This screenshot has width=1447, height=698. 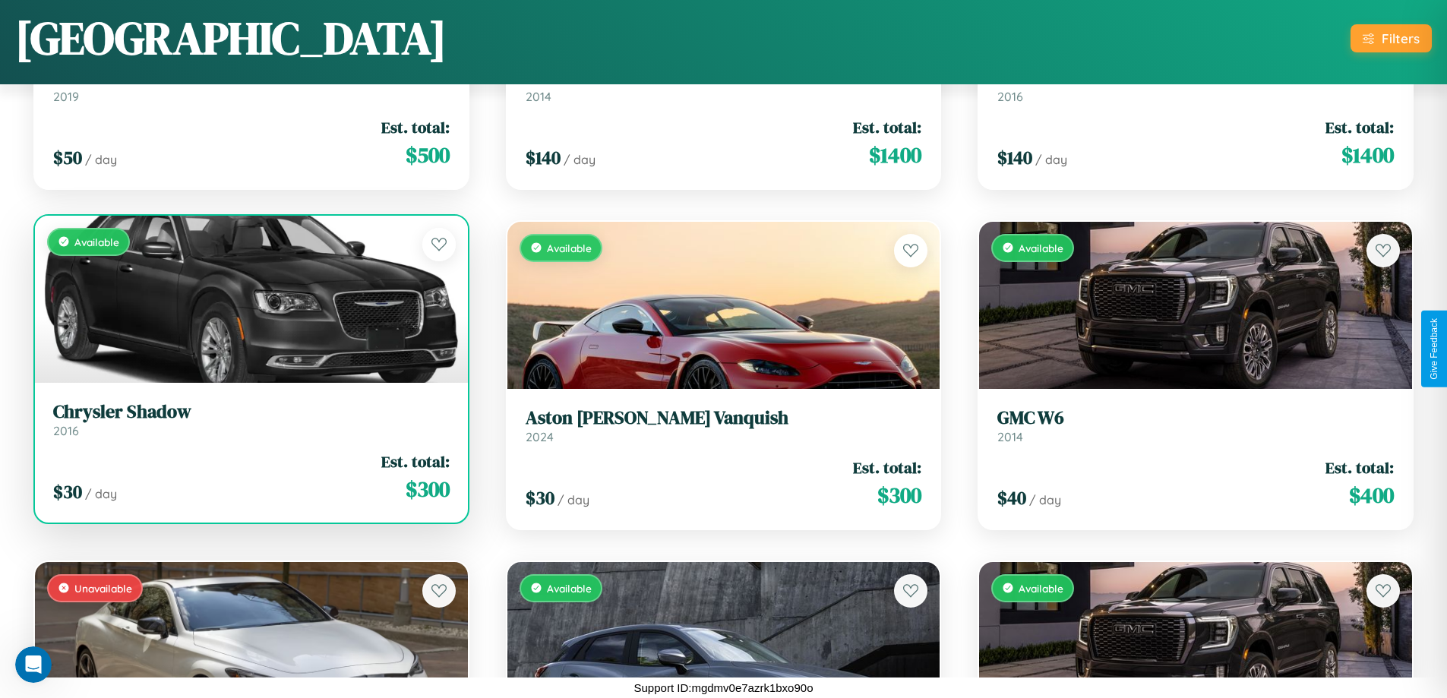 What do you see at coordinates (1196, 425) in the screenshot?
I see `a: GMC W62014` at bounding box center [1196, 425].